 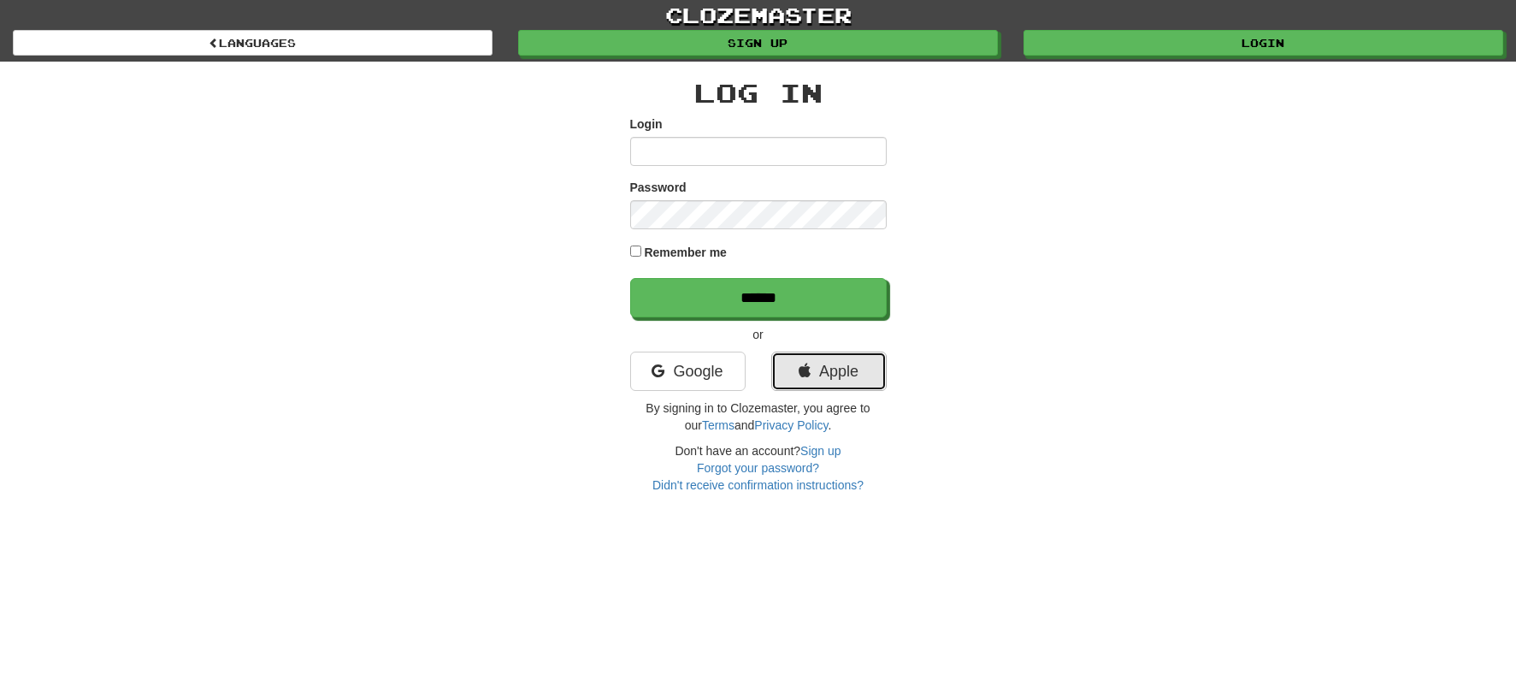 What do you see at coordinates (718, 425) in the screenshot?
I see `a: Terms` at bounding box center [718, 425].